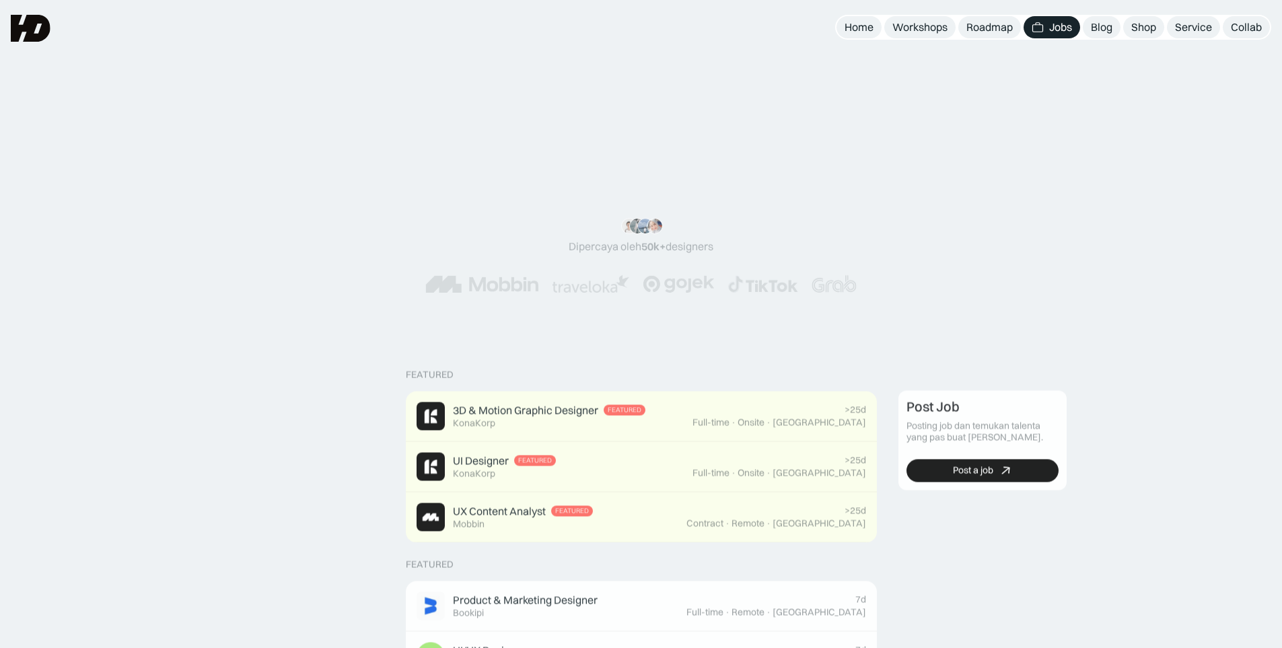 Image resolution: width=1282 pixels, height=648 pixels. I want to click on div: Service, so click(1193, 27).